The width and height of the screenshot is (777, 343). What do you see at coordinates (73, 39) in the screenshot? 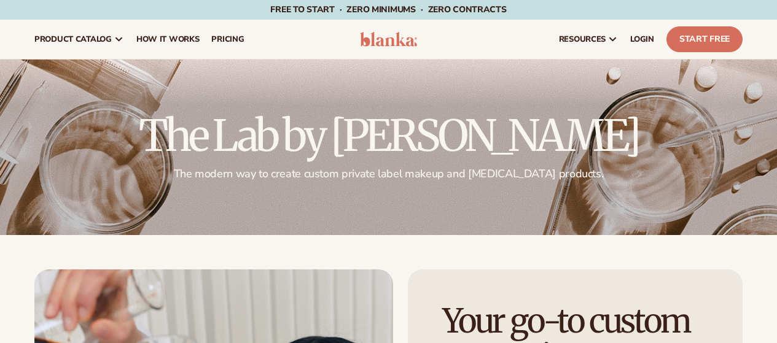
I see `span: product catalog` at bounding box center [73, 39].